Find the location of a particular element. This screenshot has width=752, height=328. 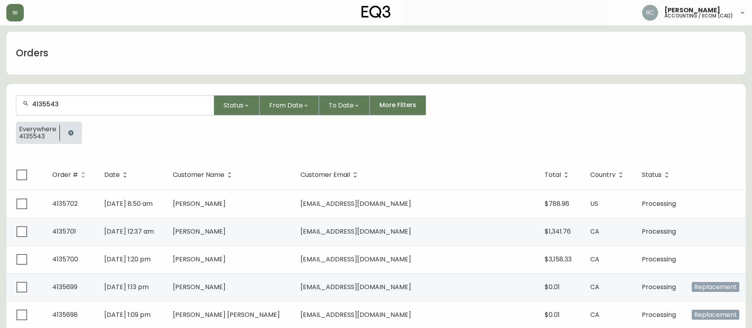

img: logo is located at coordinates (376, 12).